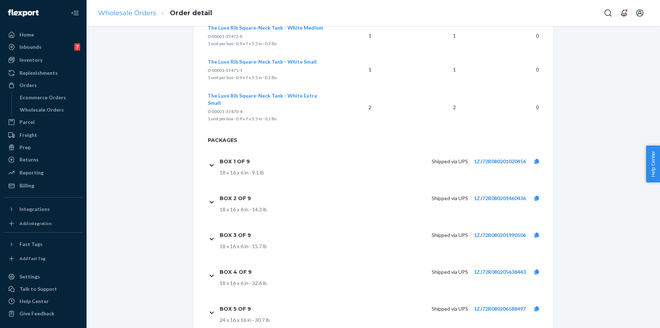  Describe the element at coordinates (39, 73) in the screenshot. I see `div: Replenishments` at that location.